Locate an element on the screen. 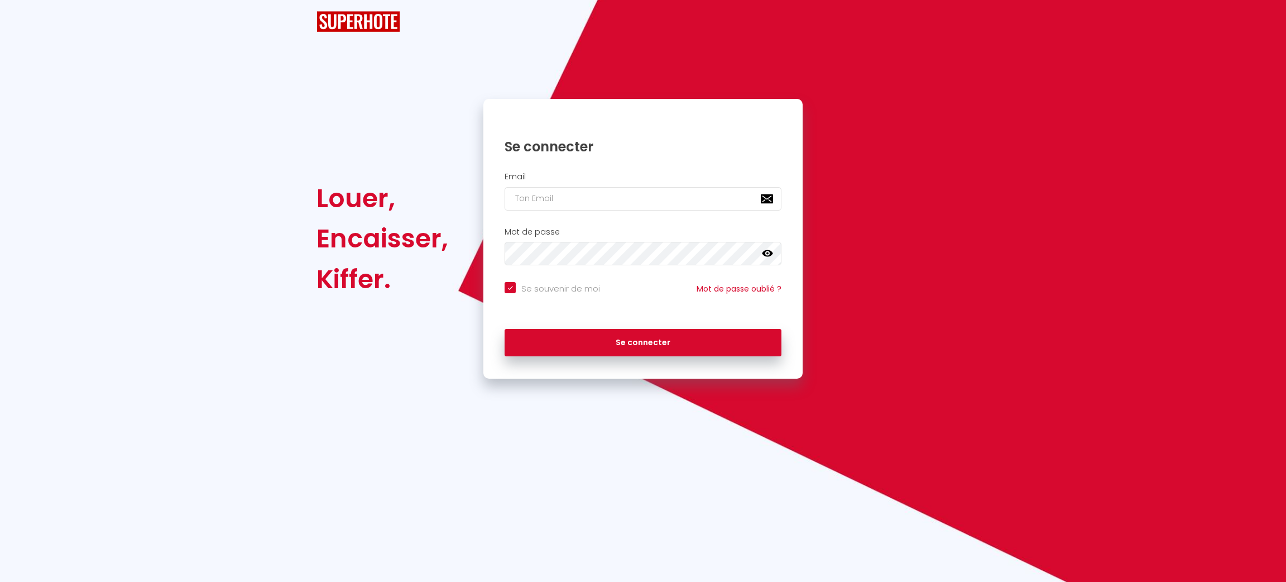  h1: Se connecter is located at coordinates (643, 146).